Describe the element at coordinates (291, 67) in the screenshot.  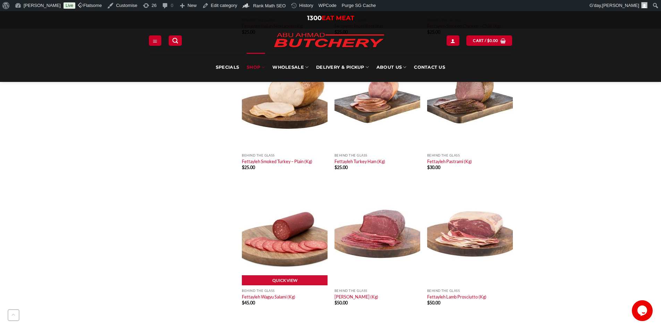
I see `a: Wholesale` at that location.